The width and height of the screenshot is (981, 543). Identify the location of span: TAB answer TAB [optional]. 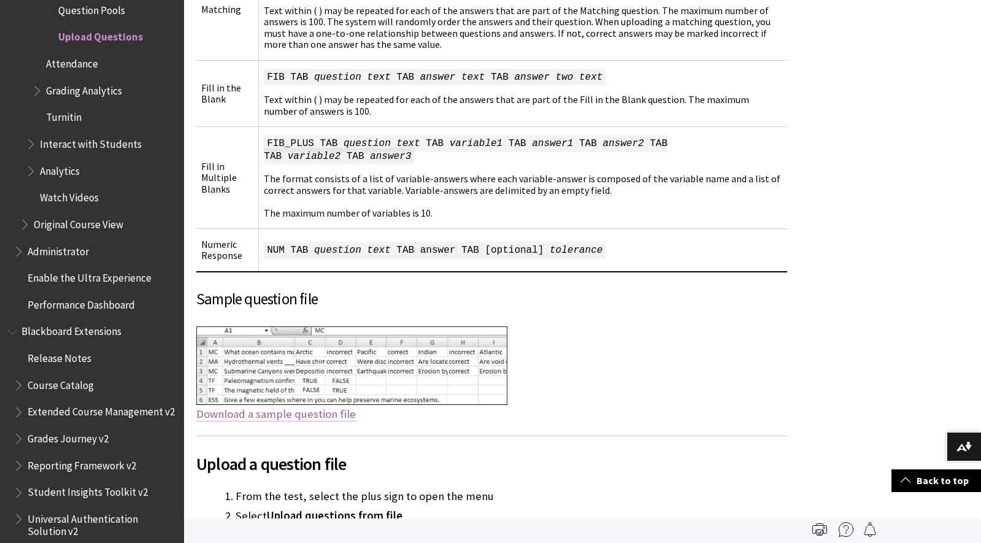
(471, 250).